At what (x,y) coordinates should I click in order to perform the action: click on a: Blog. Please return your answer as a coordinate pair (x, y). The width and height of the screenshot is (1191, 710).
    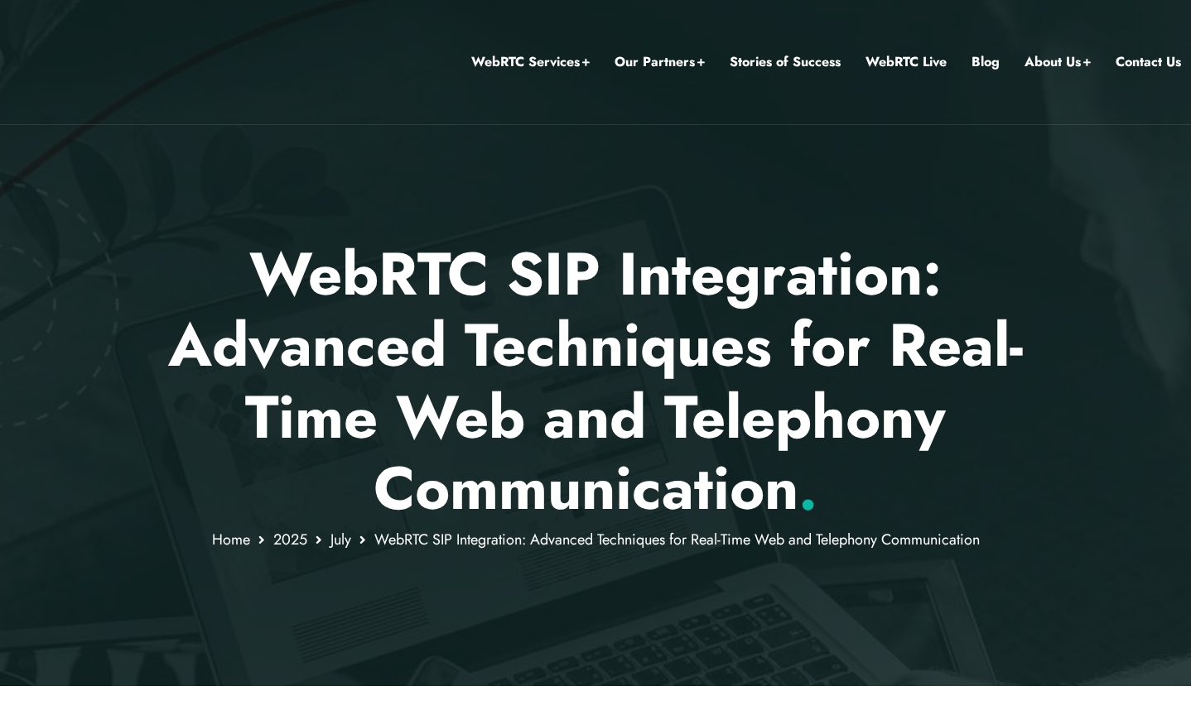
    Looking at the image, I should click on (985, 62).